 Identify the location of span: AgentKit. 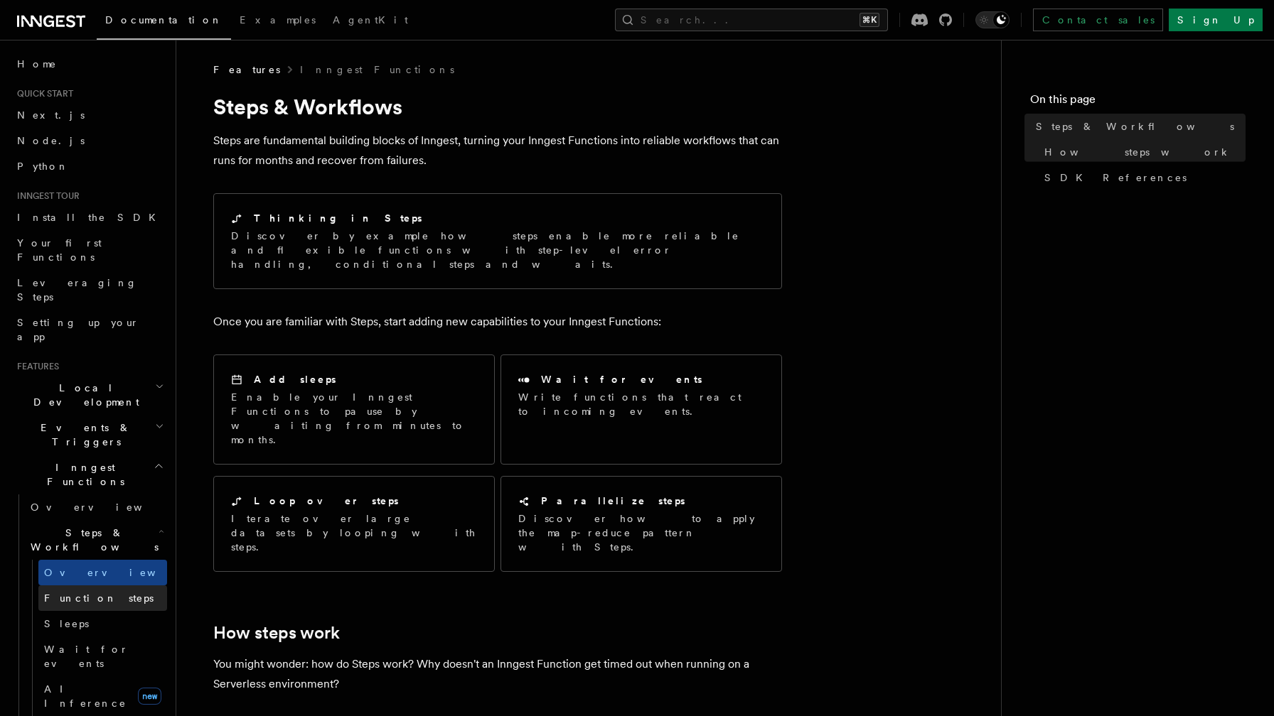
(370, 20).